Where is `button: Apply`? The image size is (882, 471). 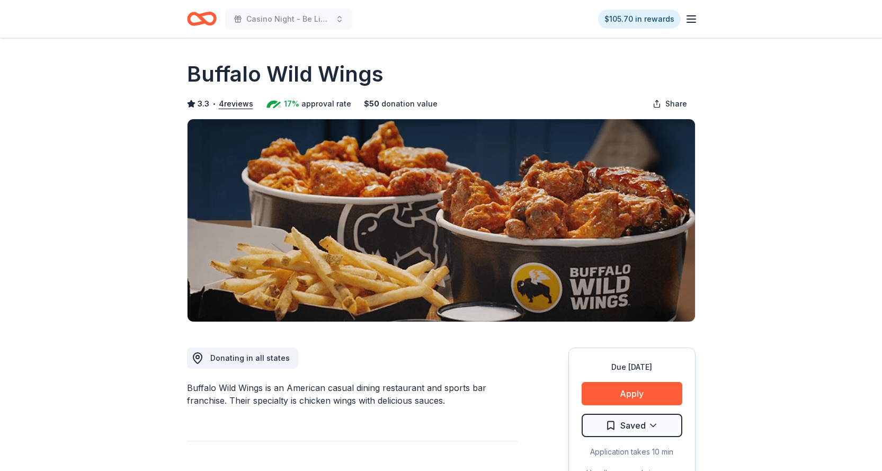 button: Apply is located at coordinates (632, 394).